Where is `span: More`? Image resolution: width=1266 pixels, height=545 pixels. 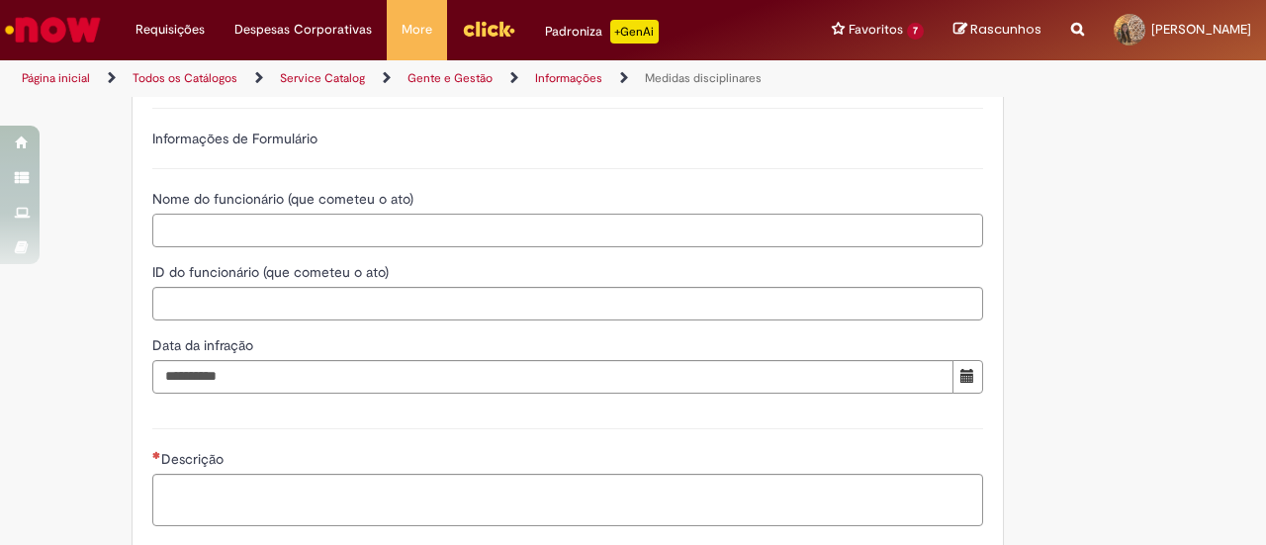 span: More is located at coordinates (416, 30).